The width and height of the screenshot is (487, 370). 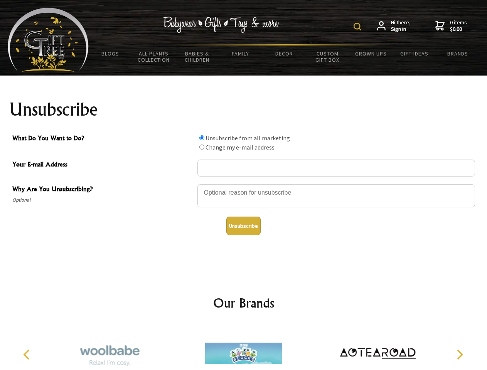 I want to click on span: 0 items, so click(x=459, y=26).